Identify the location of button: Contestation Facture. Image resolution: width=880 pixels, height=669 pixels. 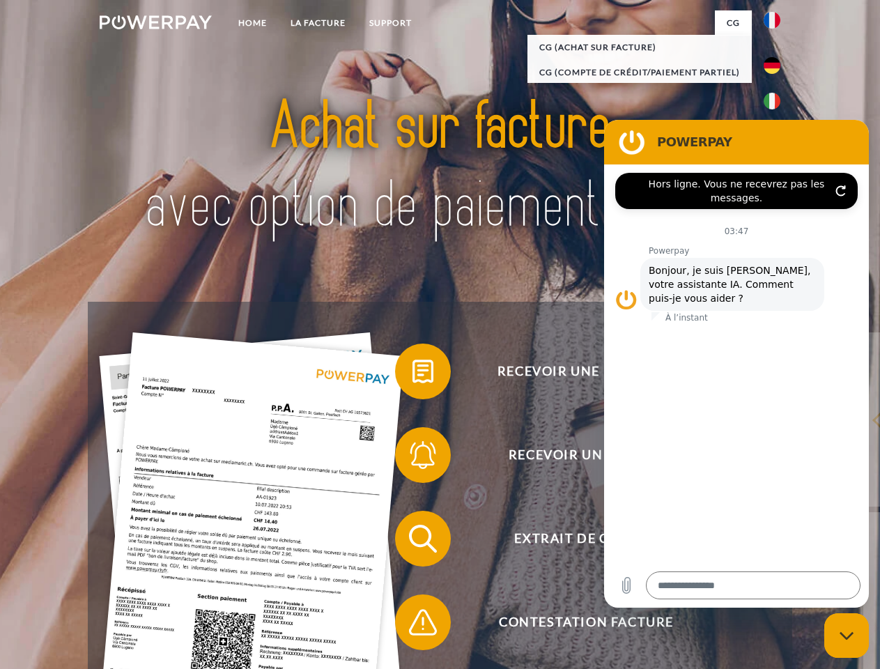
(576, 622).